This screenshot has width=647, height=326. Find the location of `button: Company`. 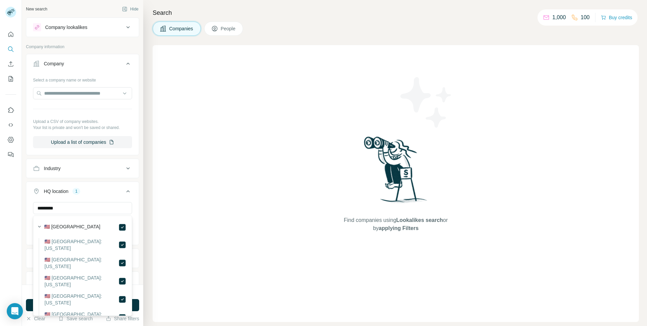

button: Company is located at coordinates (83, 65).